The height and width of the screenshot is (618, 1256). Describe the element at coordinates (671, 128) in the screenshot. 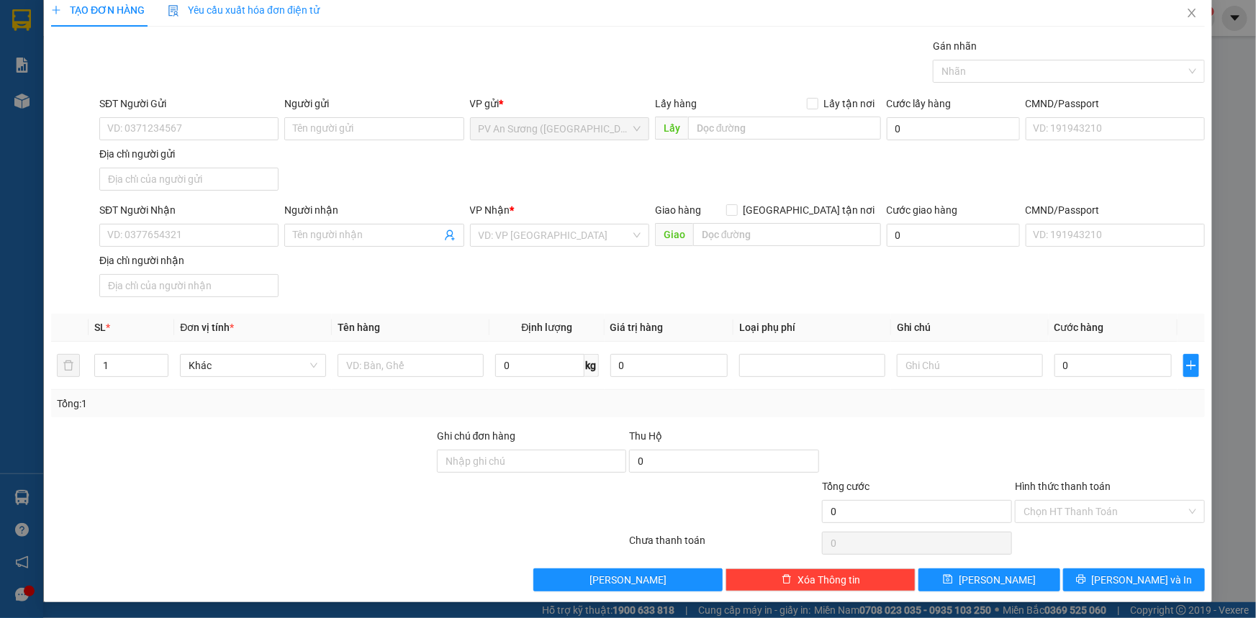

I see `span: Lấy` at that location.